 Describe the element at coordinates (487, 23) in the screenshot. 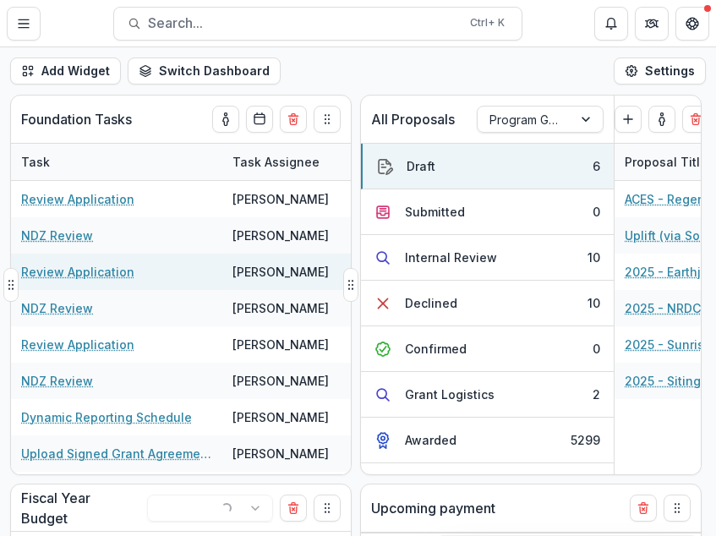

I see `div: Ctrl + K` at that location.